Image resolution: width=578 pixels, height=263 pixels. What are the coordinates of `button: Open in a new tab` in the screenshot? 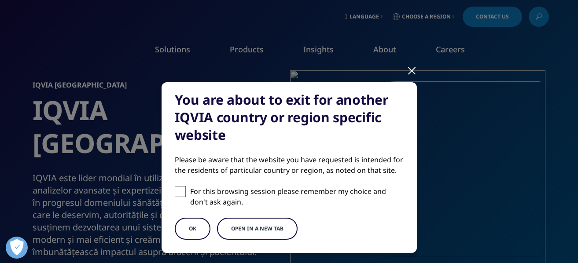 It's located at (257, 229).